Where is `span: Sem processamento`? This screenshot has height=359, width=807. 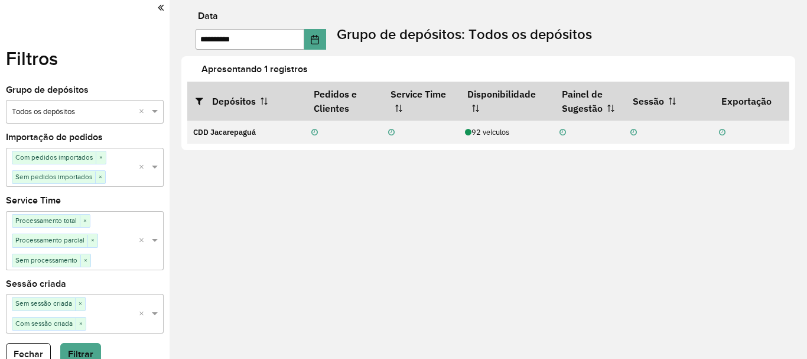
span: Sem processamento is located at coordinates (46, 260).